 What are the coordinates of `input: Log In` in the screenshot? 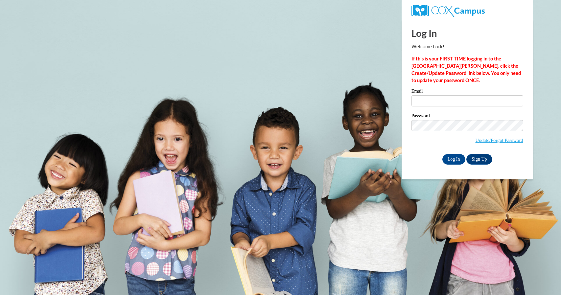 It's located at (454, 159).